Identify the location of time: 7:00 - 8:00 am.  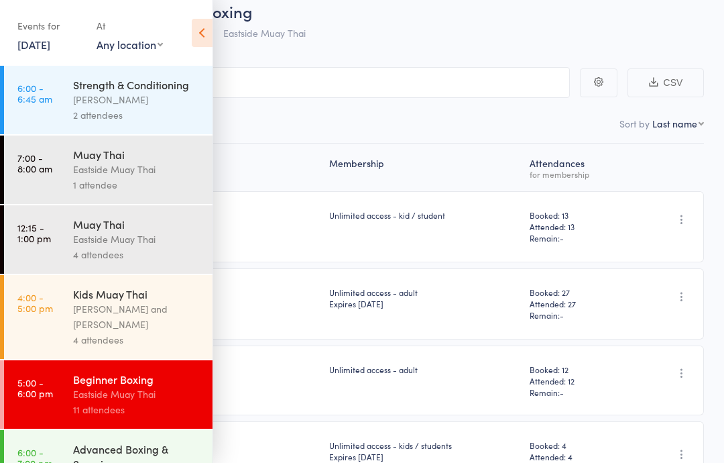
(35, 163).